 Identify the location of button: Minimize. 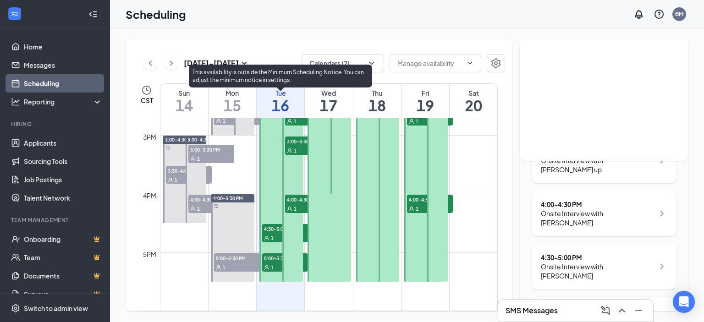
(638, 311).